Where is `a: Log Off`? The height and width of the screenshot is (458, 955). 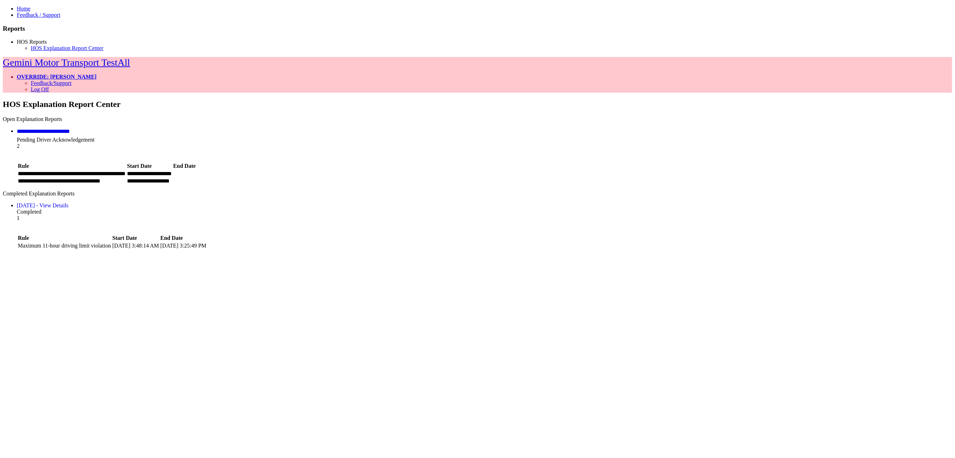 a: Log Off is located at coordinates (40, 89).